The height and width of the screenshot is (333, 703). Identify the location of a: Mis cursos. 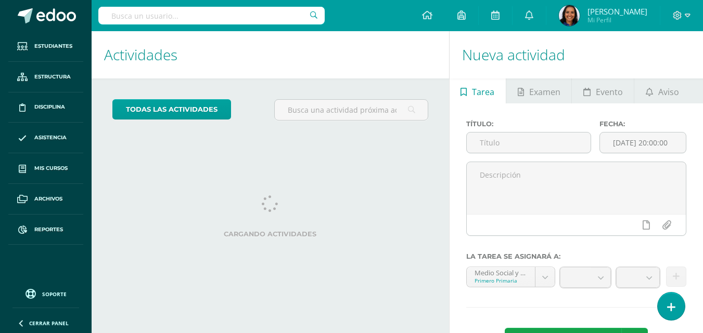
(46, 169).